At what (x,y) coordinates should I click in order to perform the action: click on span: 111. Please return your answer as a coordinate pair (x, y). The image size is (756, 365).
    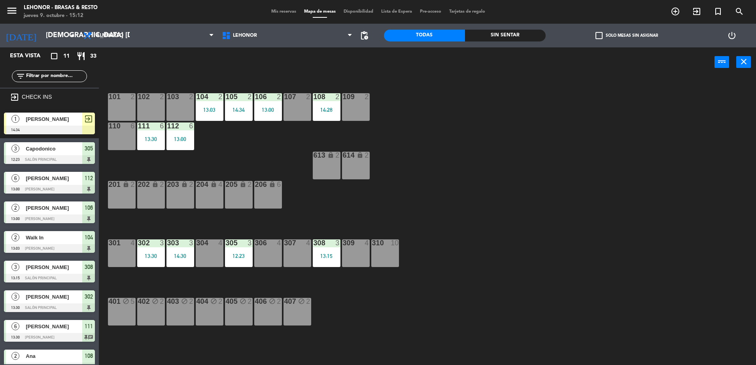
    Looking at the image, I should click on (89, 326).